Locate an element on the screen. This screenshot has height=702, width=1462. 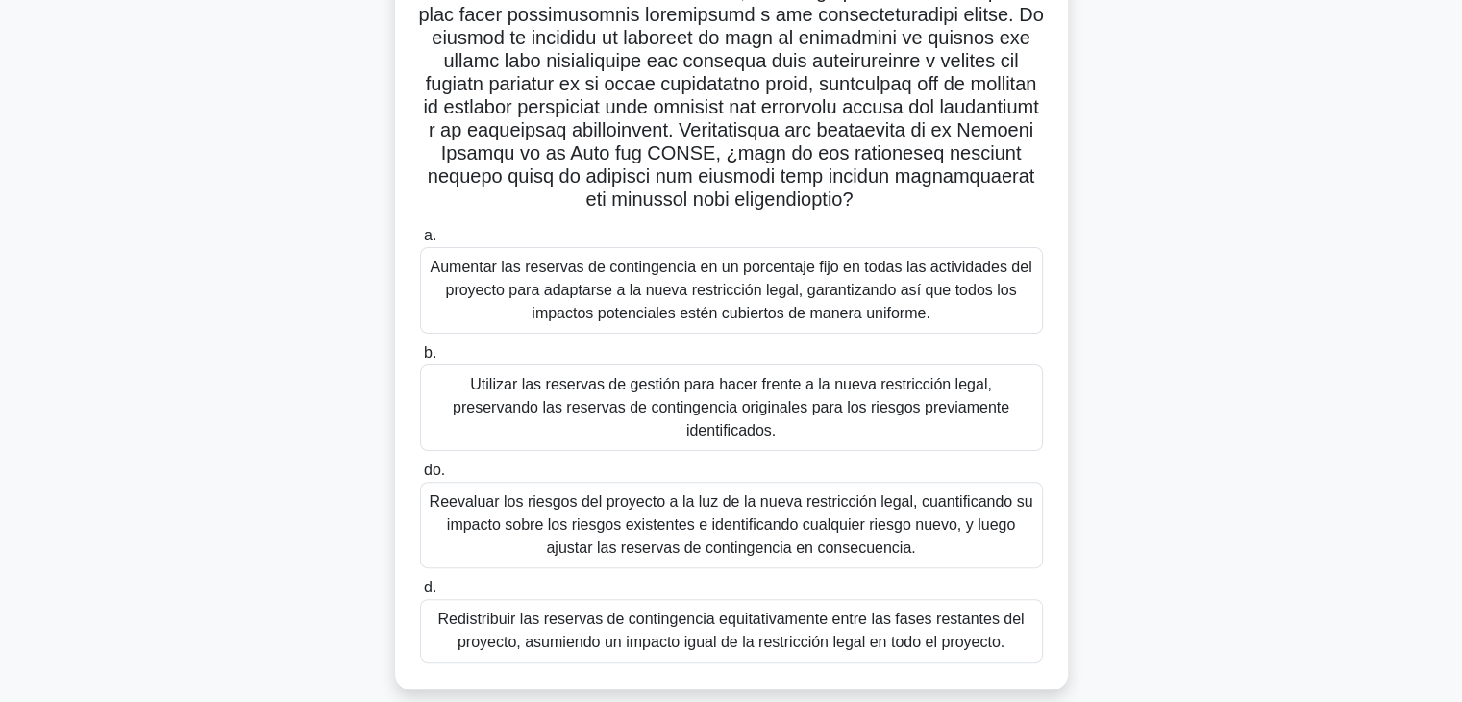
font: a. is located at coordinates (430, 235).